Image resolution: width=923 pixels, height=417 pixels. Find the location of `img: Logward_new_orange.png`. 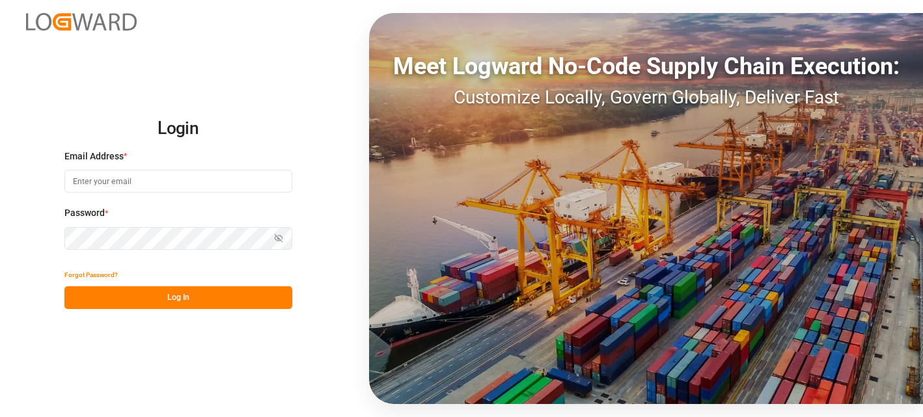

img: Logward_new_orange.png is located at coordinates (81, 21).